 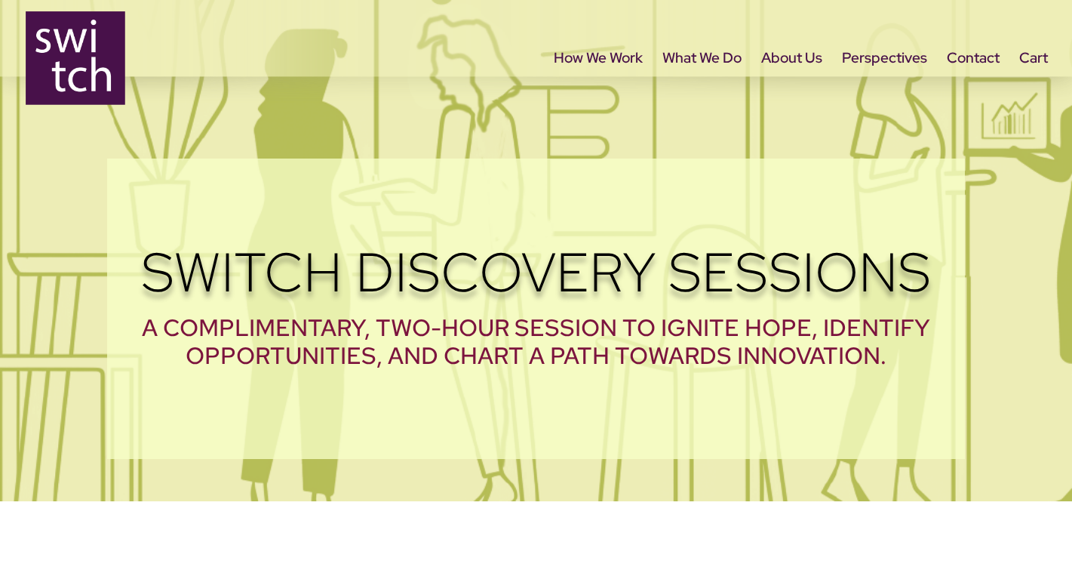 What do you see at coordinates (1034, 85) in the screenshot?
I see `a: Cart` at bounding box center [1034, 85].